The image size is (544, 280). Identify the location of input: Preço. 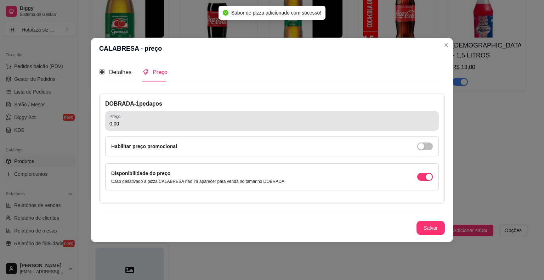
(272, 124).